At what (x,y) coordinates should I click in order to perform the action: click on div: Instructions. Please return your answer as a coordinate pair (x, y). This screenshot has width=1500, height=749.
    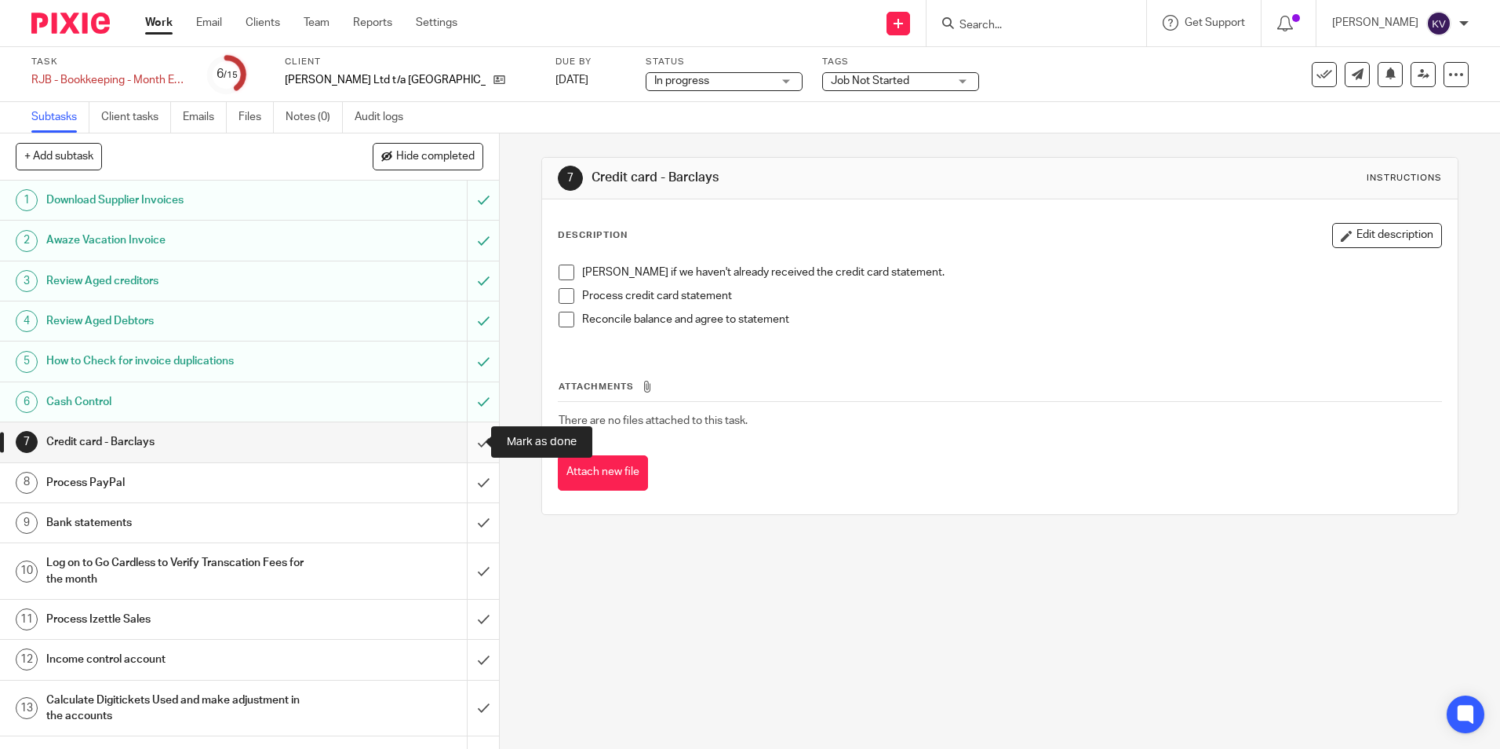
    Looking at the image, I should click on (1405, 178).